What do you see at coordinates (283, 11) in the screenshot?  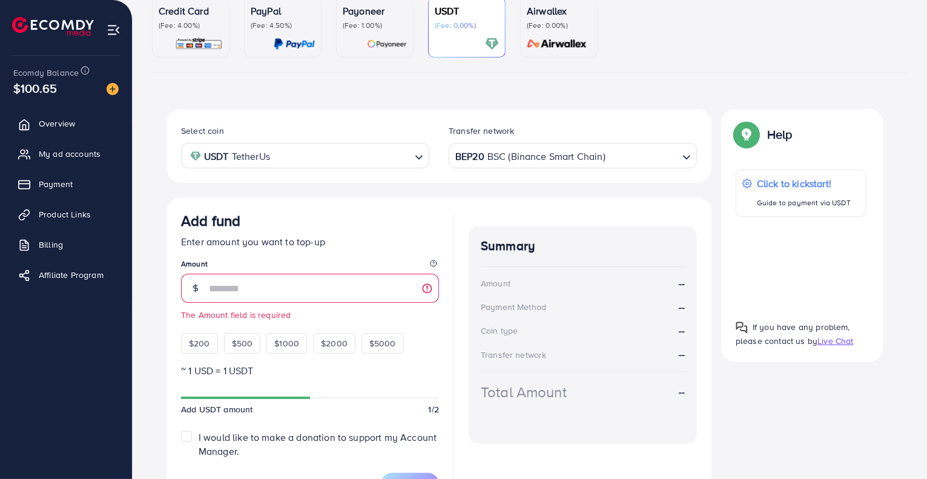 I see `p: PayPal` at bounding box center [283, 11].